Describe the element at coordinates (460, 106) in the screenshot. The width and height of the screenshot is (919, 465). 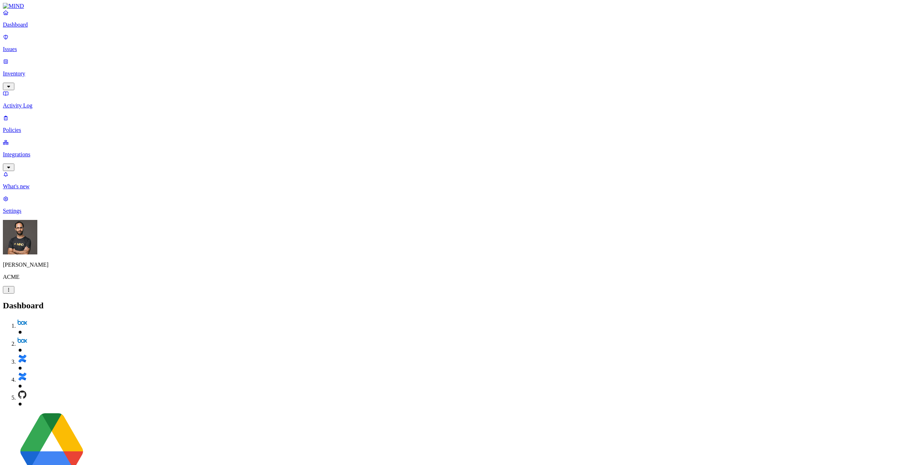
I see `p: Activity Log` at that location.